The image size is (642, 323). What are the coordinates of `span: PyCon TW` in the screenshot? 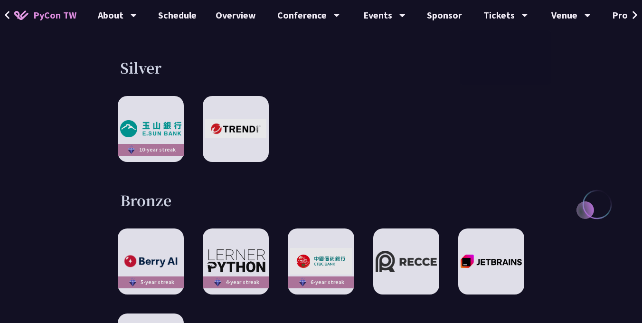 It's located at (55, 15).